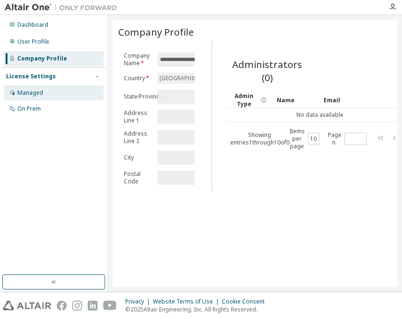 The width and height of the screenshot is (402, 319). Describe the element at coordinates (244, 100) in the screenshot. I see `span: Admin Type` at that location.